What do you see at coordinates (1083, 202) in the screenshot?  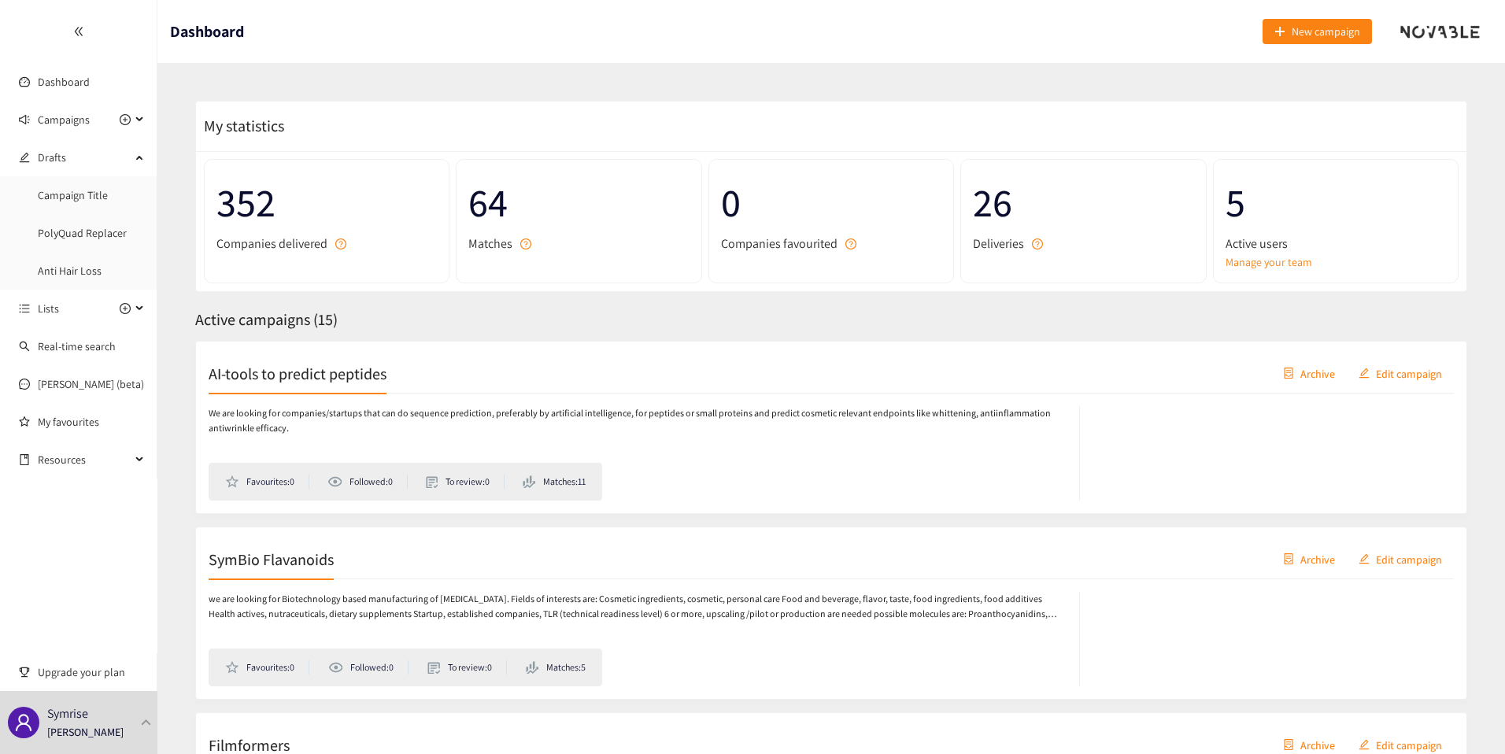 I see `span: 26` at bounding box center [1083, 202].